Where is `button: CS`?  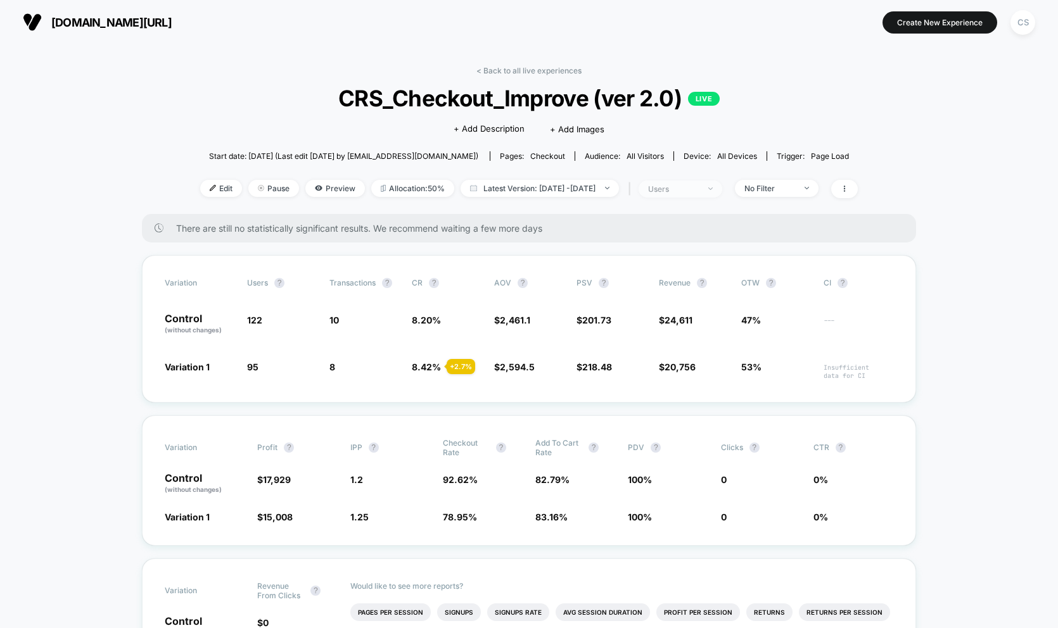
button: CS is located at coordinates (1023, 22).